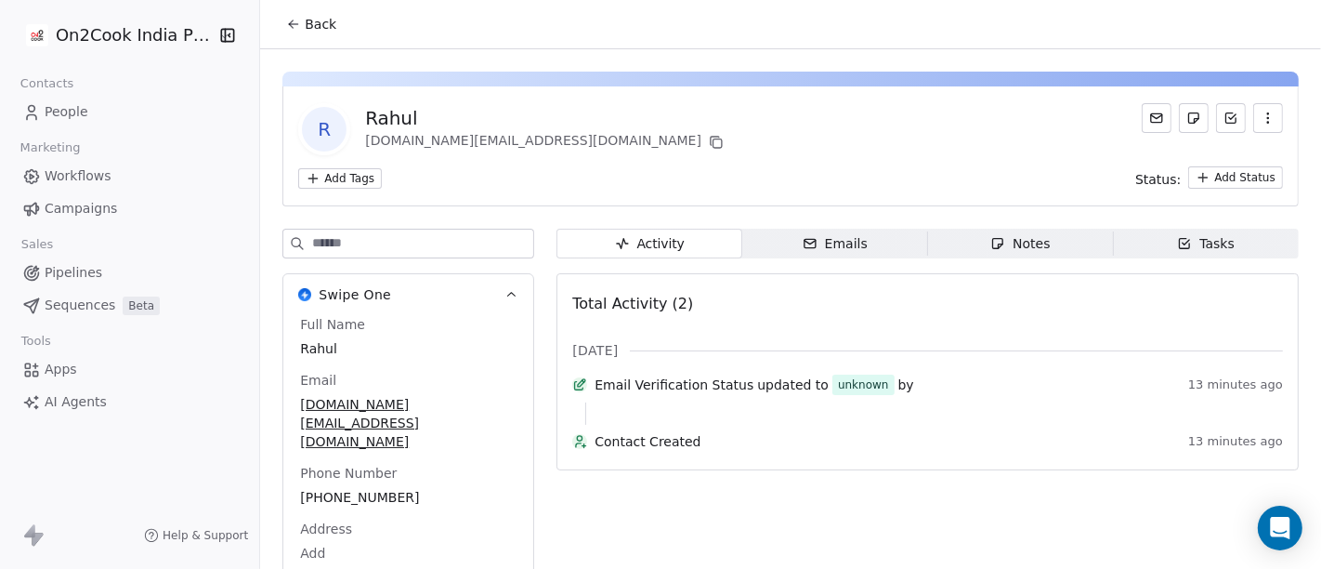 The width and height of the screenshot is (1321, 569). I want to click on button: Add Status, so click(1236, 177).